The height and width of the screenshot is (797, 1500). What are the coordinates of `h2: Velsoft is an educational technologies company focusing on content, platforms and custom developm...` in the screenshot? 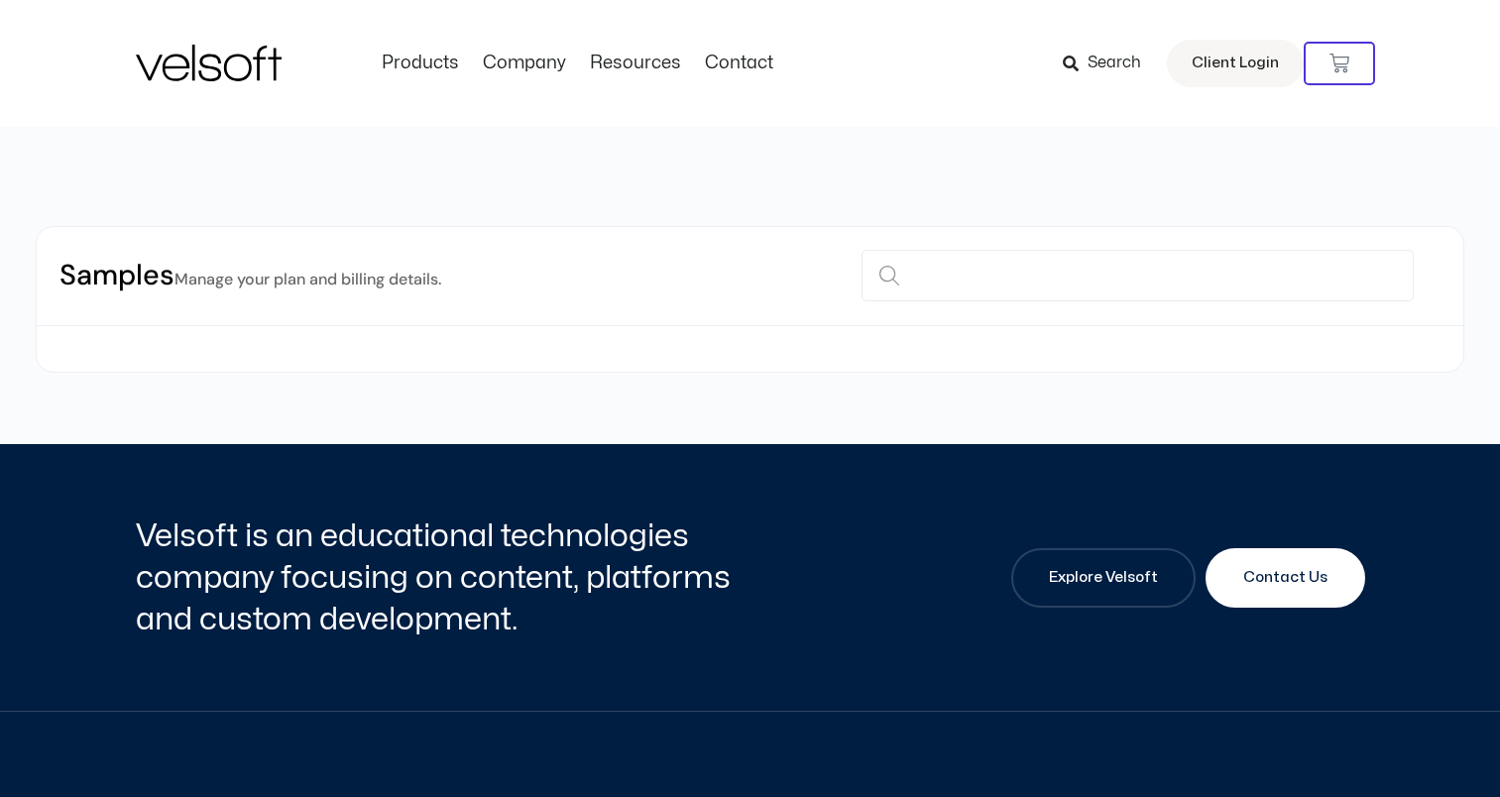 It's located at (440, 577).